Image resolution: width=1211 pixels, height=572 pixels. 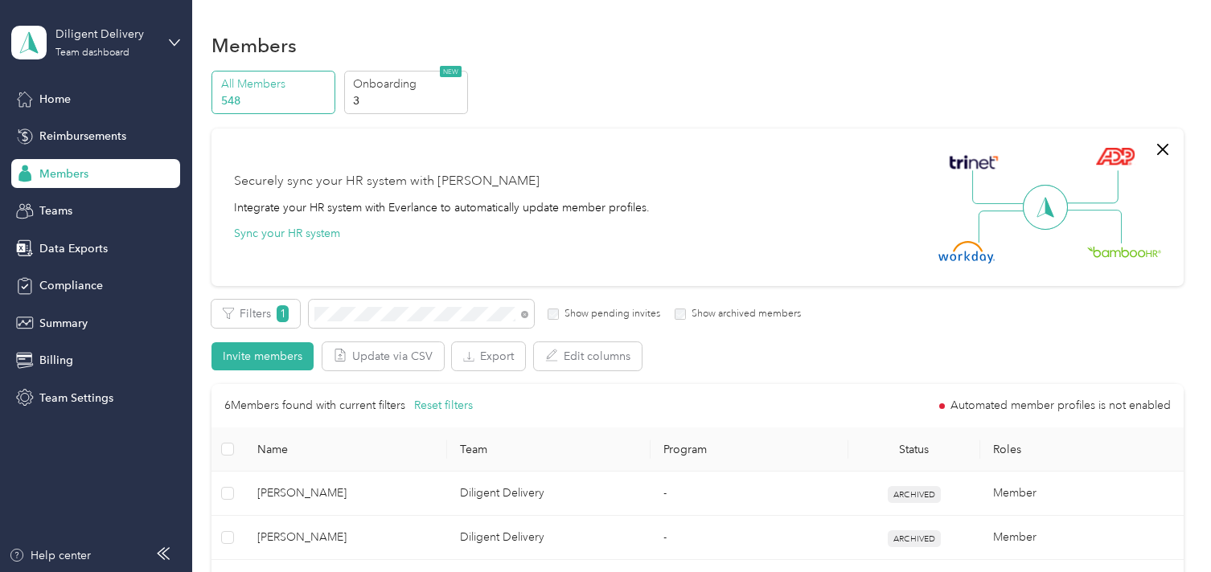 I want to click on span: Teams, so click(x=55, y=211).